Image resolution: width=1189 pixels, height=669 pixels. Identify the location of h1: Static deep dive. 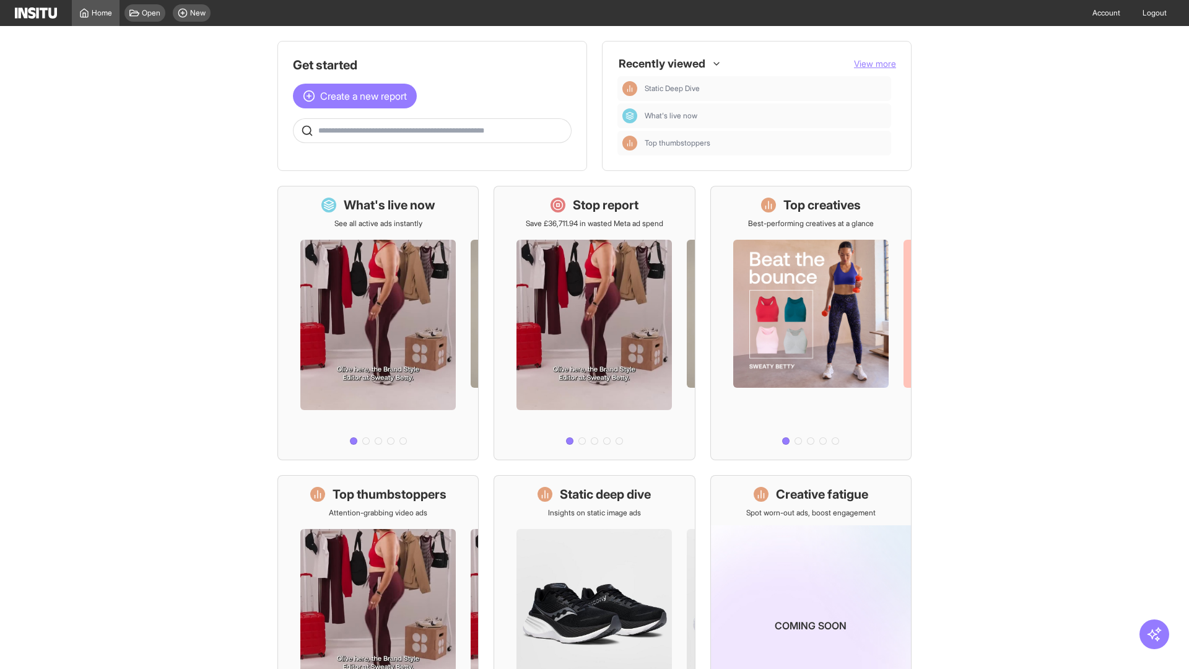
(605, 494).